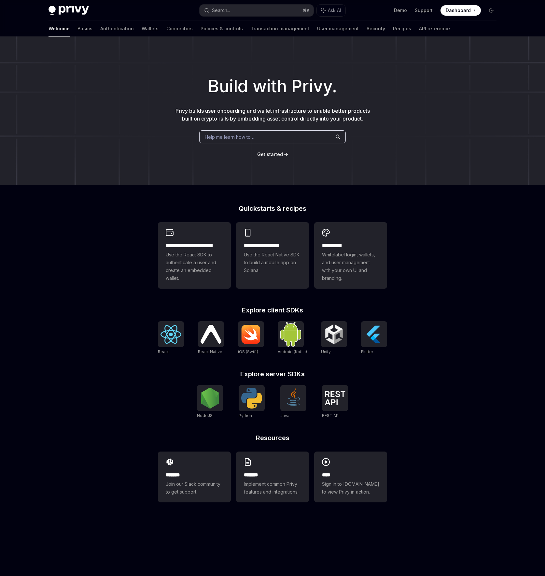 The width and height of the screenshot is (545, 576). What do you see at coordinates (402, 29) in the screenshot?
I see `a: Recipes` at bounding box center [402, 29].